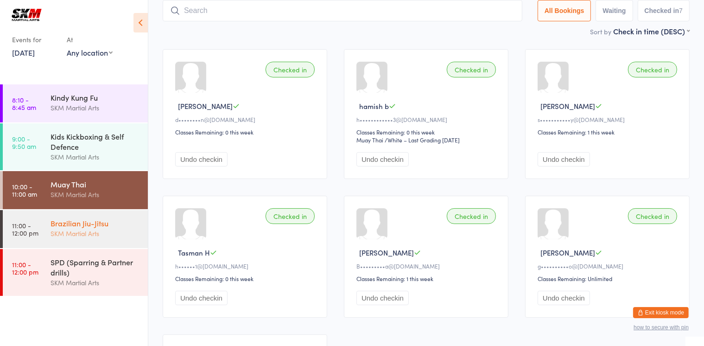 This screenshot has width=704, height=346. I want to click on div: Check in time (DESC), so click(652, 31).